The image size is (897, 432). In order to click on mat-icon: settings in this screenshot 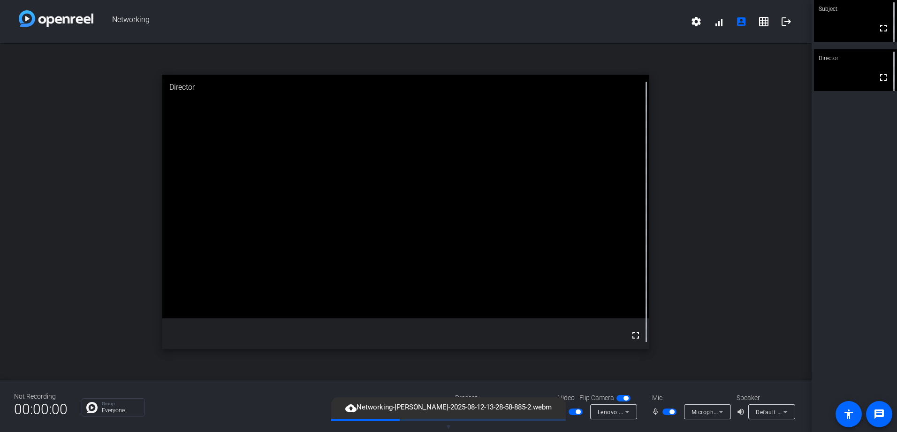, I will do `click(696, 22)`.